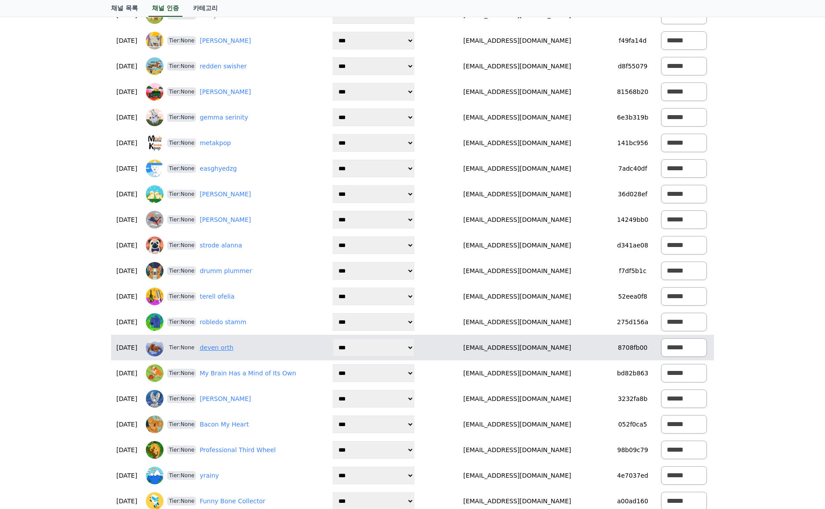 The height and width of the screenshot is (509, 825). I want to click on td: 3232fa8b, so click(633, 399).